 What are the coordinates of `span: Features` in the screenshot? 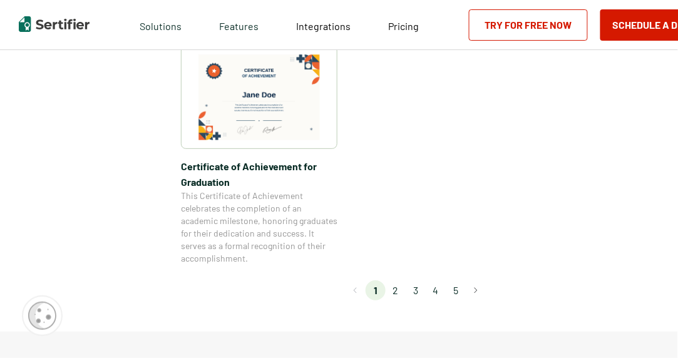 It's located at (239, 24).